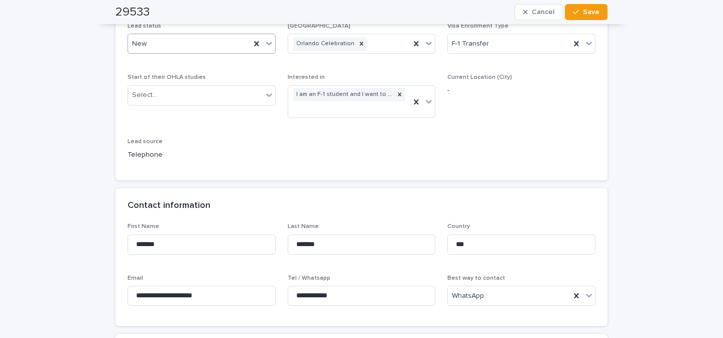 The height and width of the screenshot is (338, 723). I want to click on span: New, so click(139, 44).